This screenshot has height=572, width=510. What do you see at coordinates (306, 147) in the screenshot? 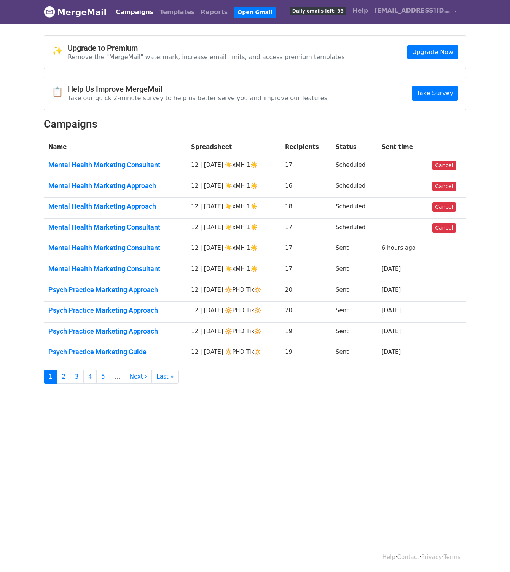
I see `th: Recipients` at bounding box center [306, 147].